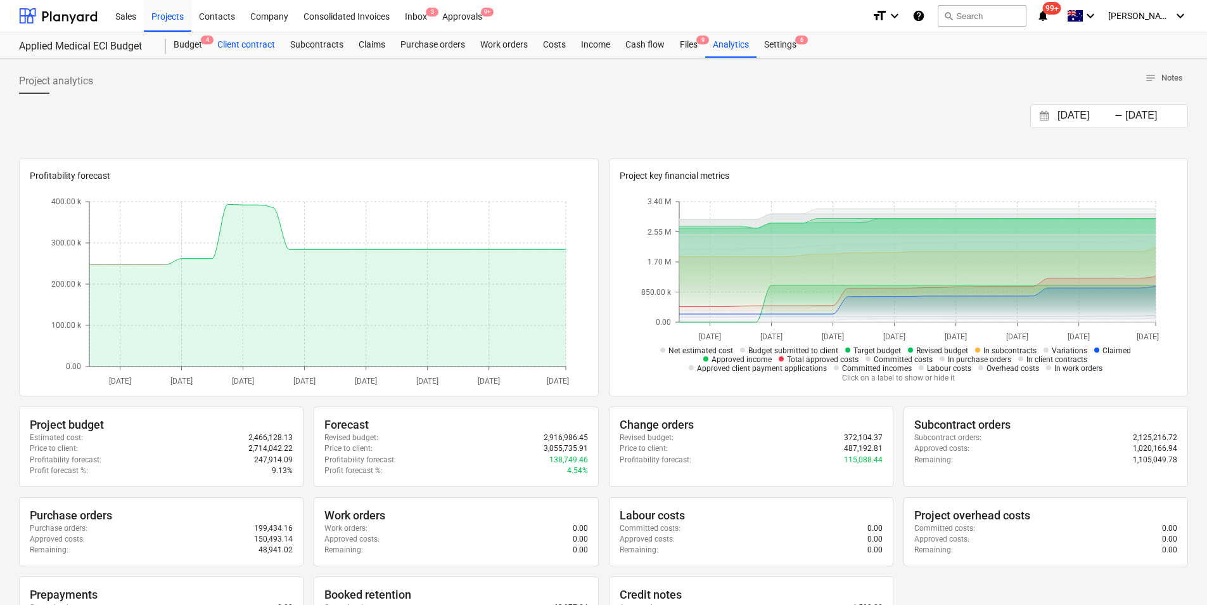 The height and width of the screenshot is (605, 1207). What do you see at coordinates (161, 425) in the screenshot?
I see `div: Project budget` at bounding box center [161, 425].